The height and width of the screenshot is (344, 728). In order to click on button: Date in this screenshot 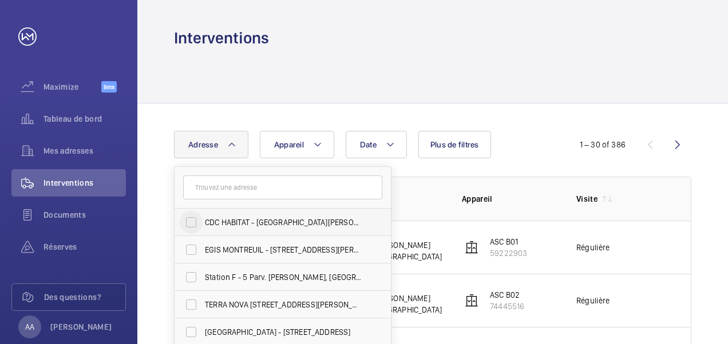, I will do `click(376, 145)`.